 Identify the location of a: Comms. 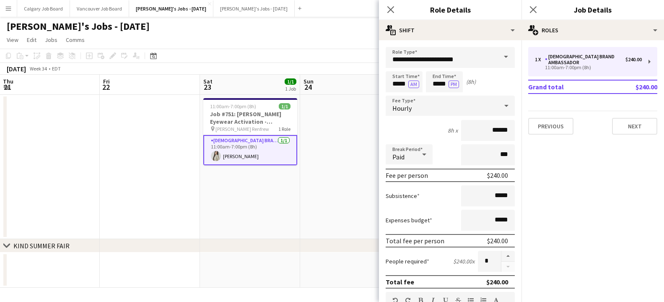
(75, 40).